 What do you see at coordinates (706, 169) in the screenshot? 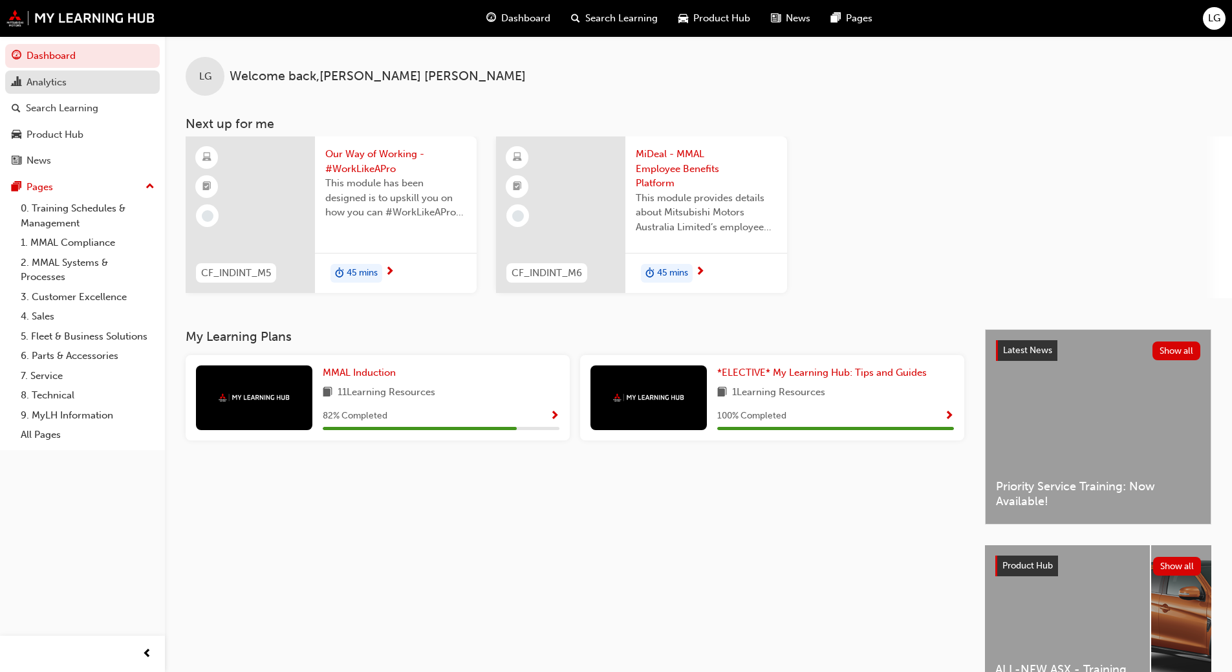
I see `span: MiDeal - MMAL Employee Benefits Platform` at bounding box center [706, 169].